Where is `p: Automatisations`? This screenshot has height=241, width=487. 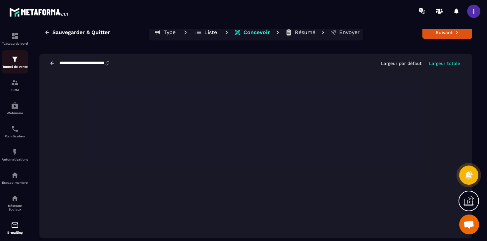 p: Automatisations is located at coordinates (15, 159).